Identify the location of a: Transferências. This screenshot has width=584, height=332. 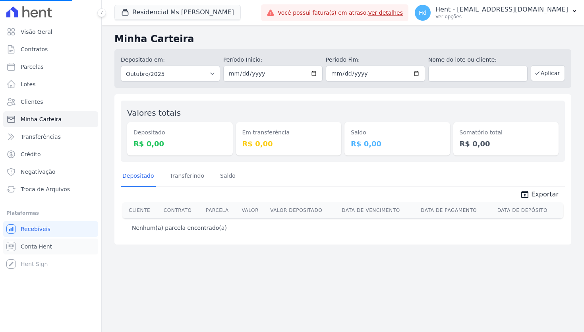
(50, 137).